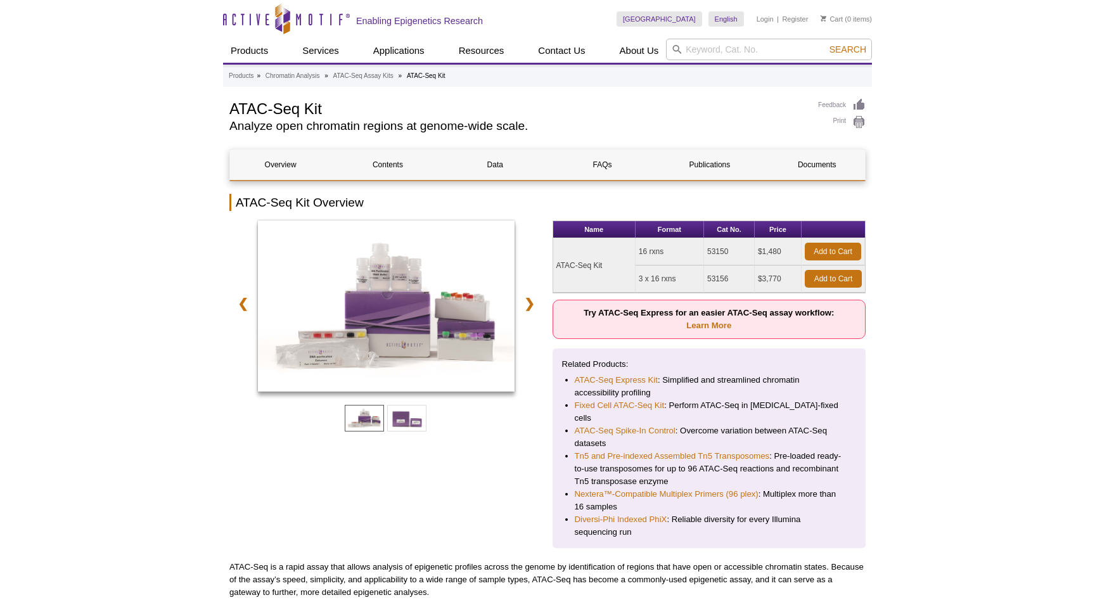 This screenshot has height=607, width=1095. What do you see at coordinates (831, 19) in the screenshot?
I see `a: Cart` at bounding box center [831, 19].